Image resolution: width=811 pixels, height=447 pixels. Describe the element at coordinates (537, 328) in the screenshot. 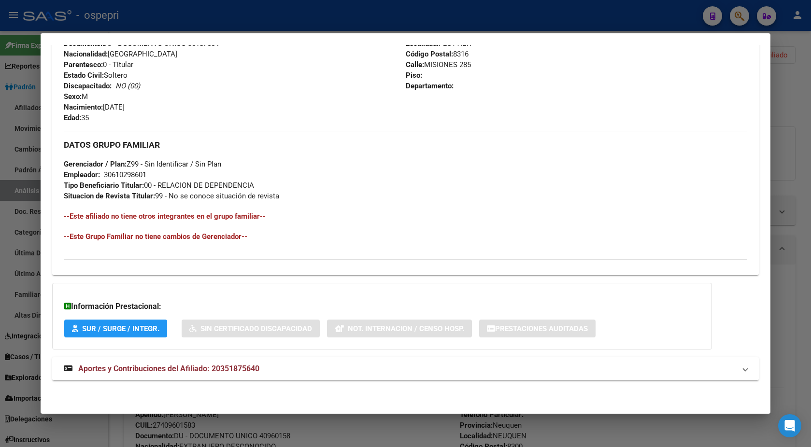

I see `button: Prestaciones Auditadas` at that location.